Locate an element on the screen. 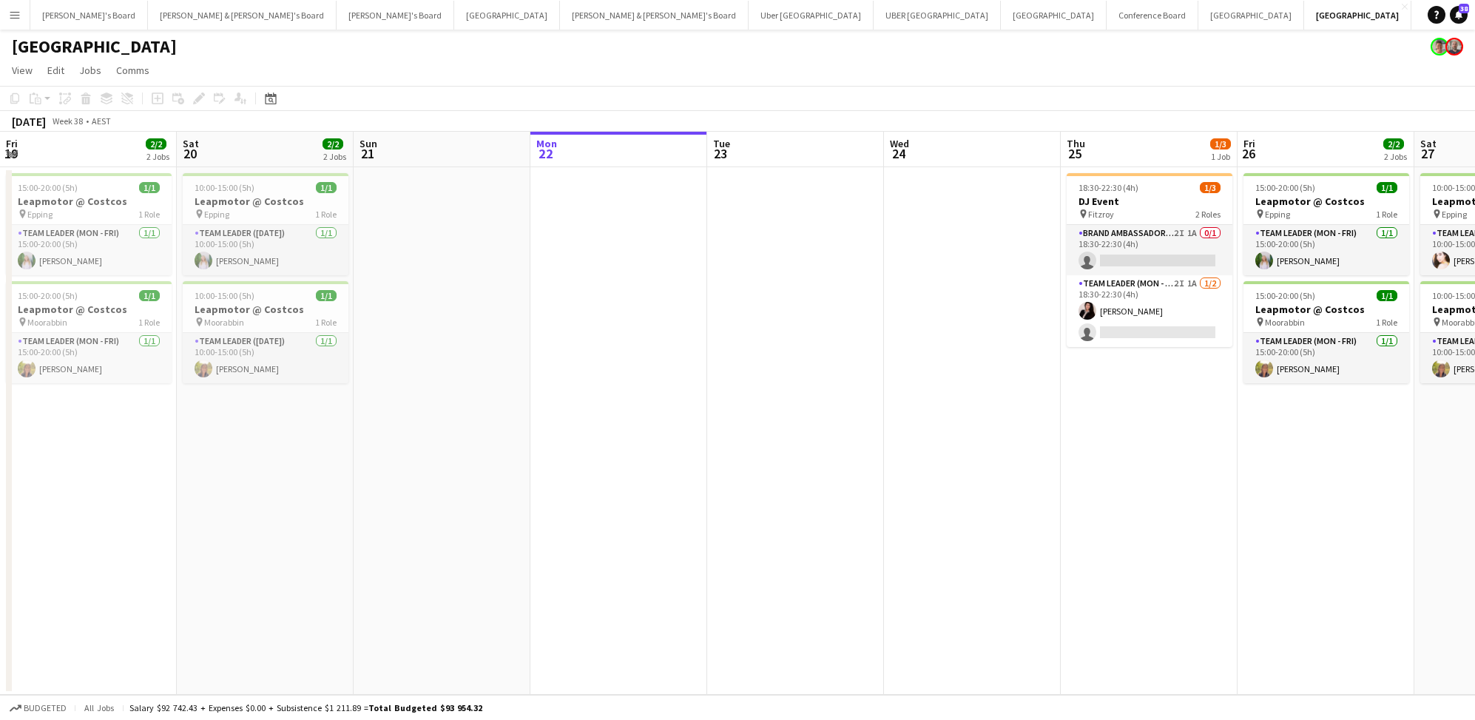 This screenshot has width=1475, height=720. span: Comms is located at coordinates (132, 70).